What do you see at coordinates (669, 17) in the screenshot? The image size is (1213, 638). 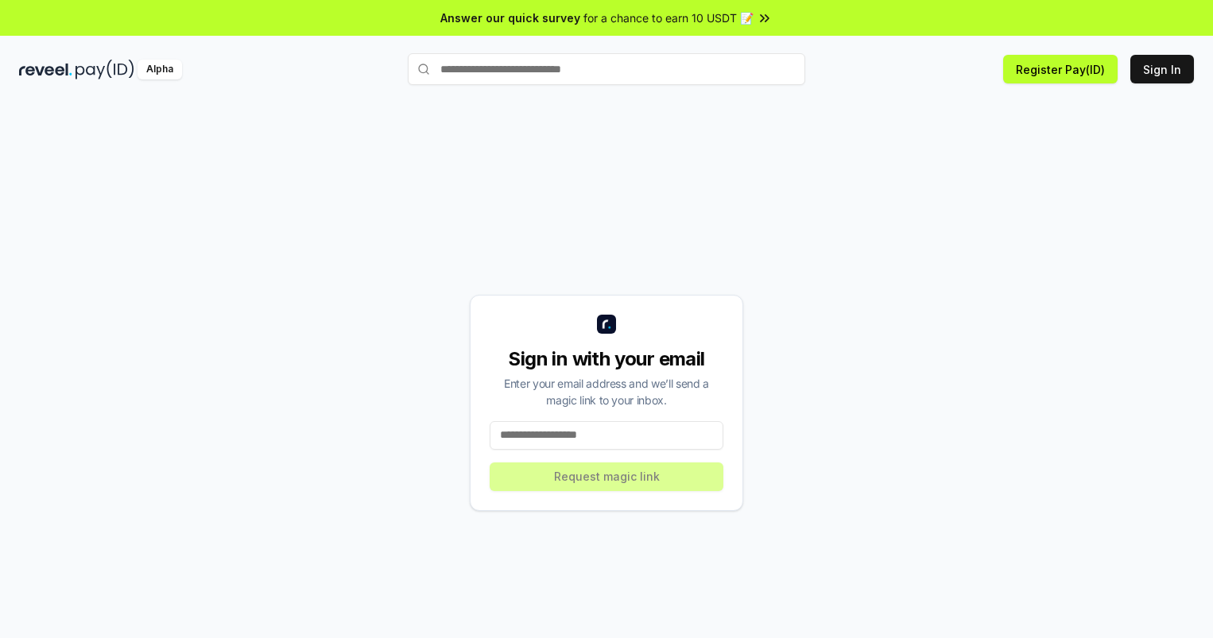 I see `span: for a chance to earn 10 USDT 📝` at bounding box center [669, 17].